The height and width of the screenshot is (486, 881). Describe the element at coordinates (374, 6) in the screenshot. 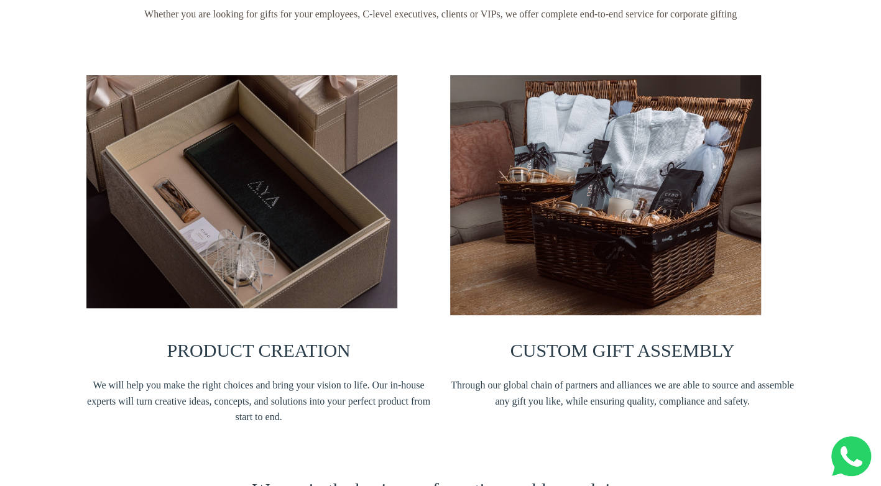

I see `span: Last name` at that location.